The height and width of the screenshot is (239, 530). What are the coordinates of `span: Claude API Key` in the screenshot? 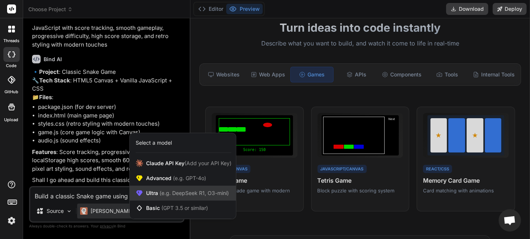 It's located at (189, 163).